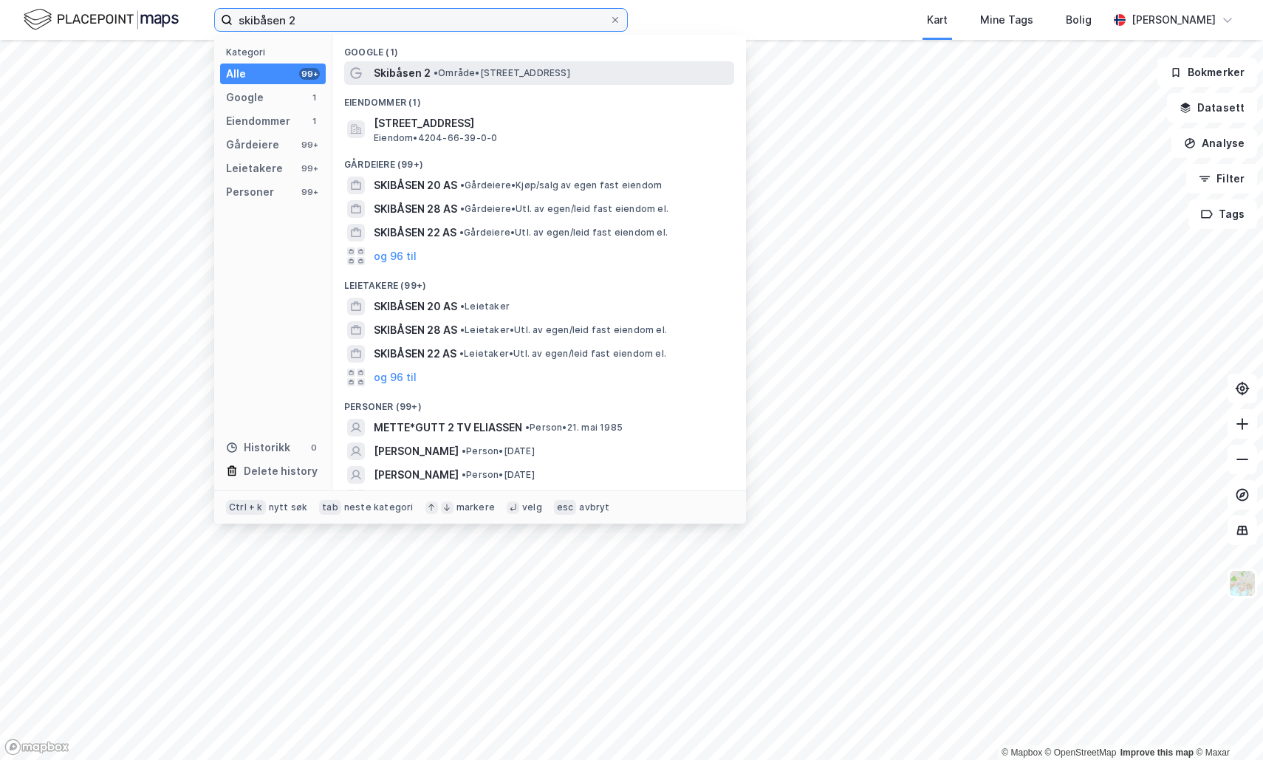 This screenshot has width=1263, height=760. I want to click on span: METTE*GUTT 2 TV ELIASSEN, so click(447, 428).